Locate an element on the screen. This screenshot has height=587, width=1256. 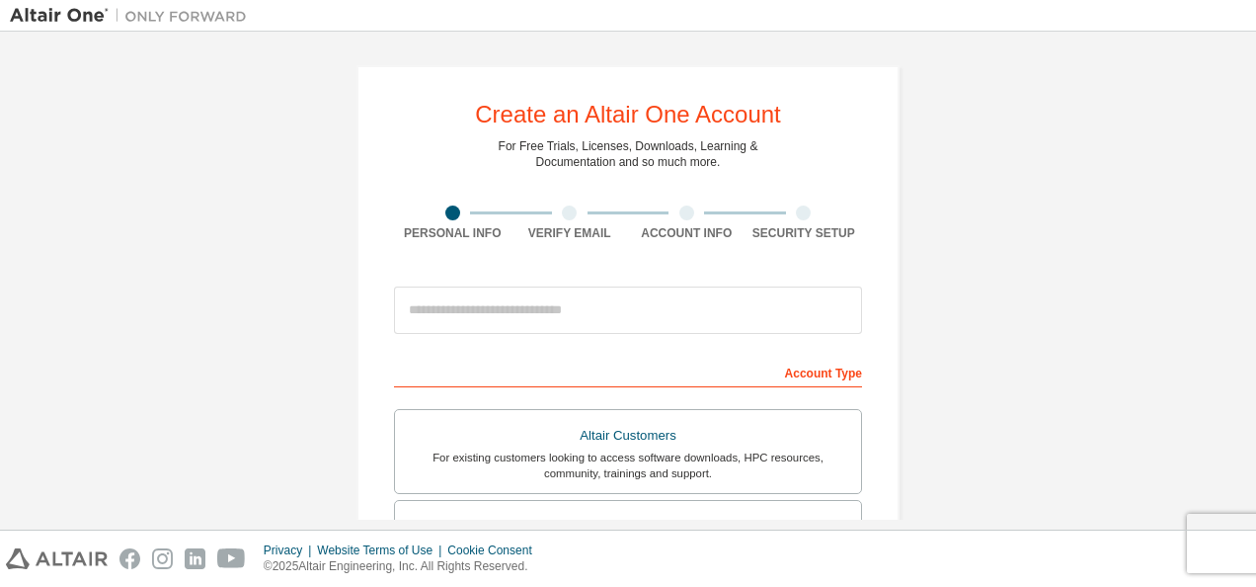
div: Verify Email is located at coordinates (570, 233).